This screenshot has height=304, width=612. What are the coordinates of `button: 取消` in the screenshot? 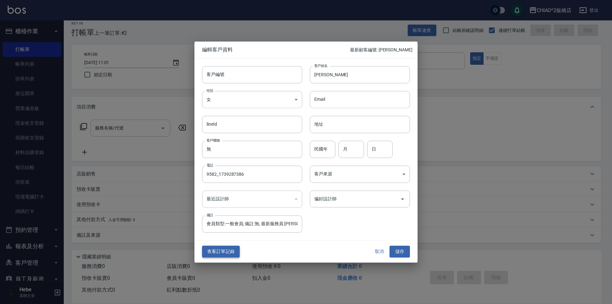 It's located at (379, 251).